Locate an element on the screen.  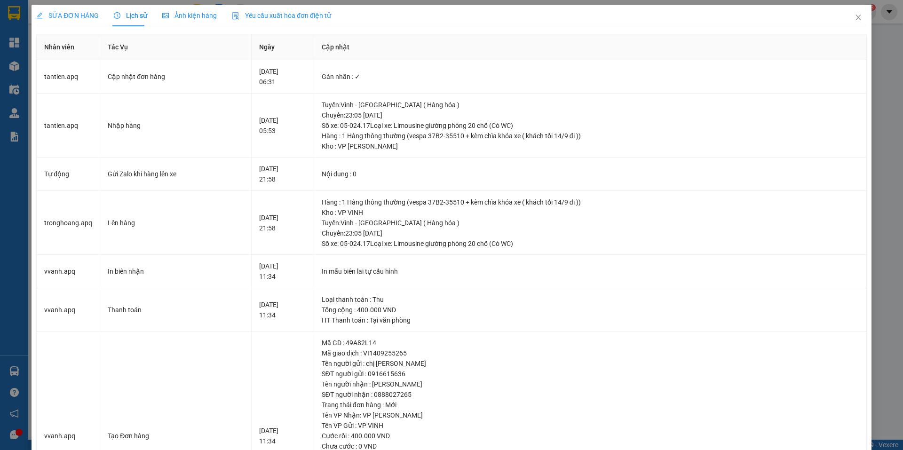
span: Yêu cầu xuất hóa đơn điện tử is located at coordinates (281, 16).